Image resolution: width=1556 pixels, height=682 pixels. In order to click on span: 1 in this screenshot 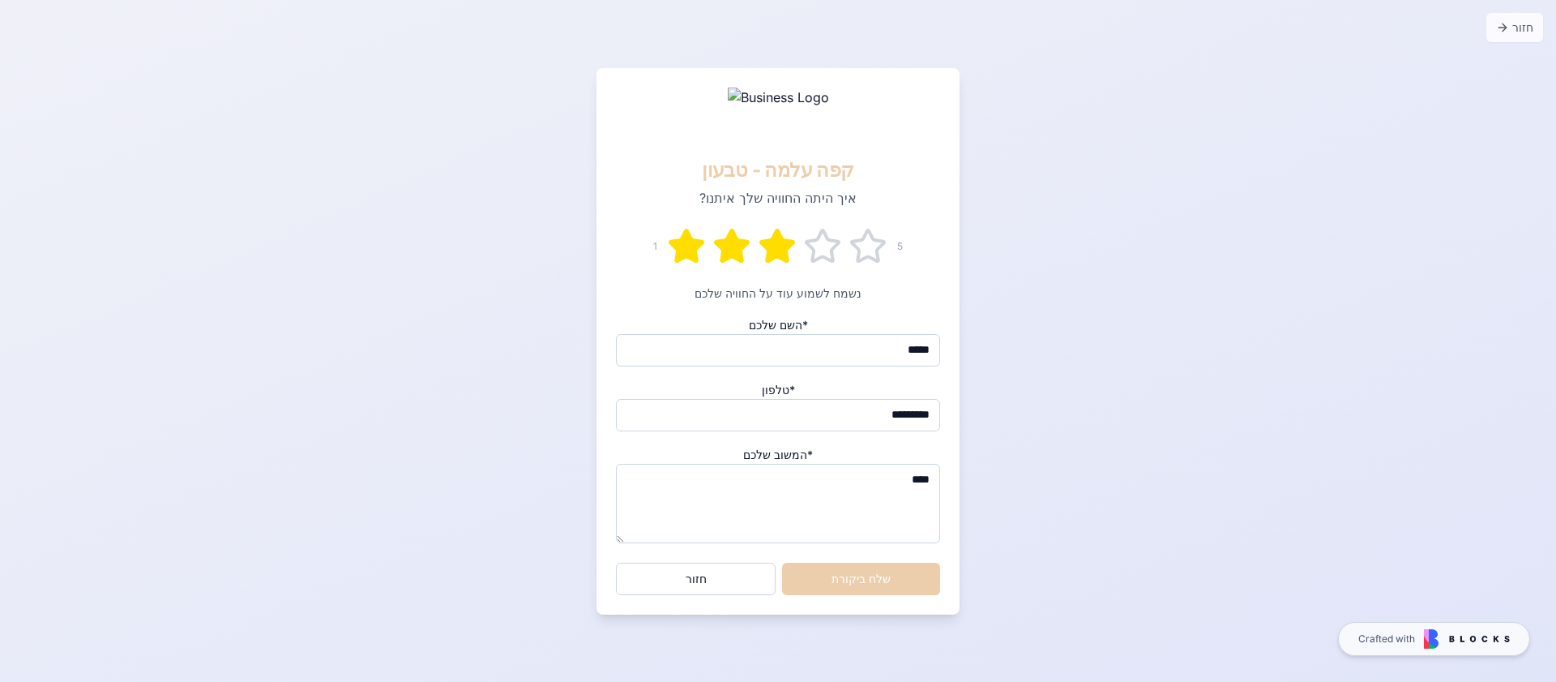, I will do `click(655, 246)`.